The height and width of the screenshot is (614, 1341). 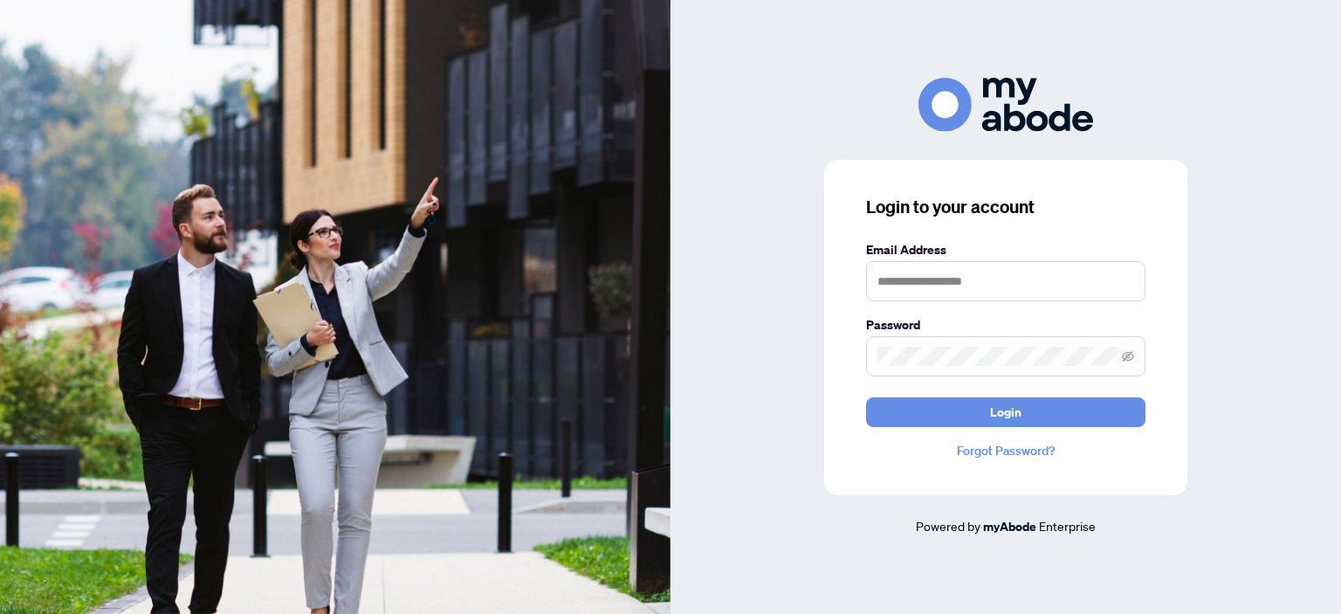 I want to click on h3: Login to your account, so click(x=1006, y=207).